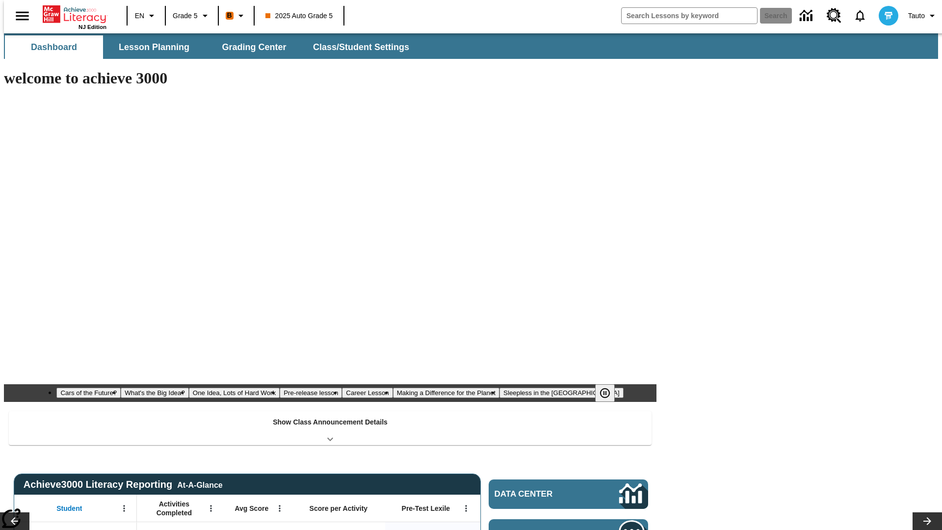  What do you see at coordinates (690, 16) in the screenshot?
I see `input: search field` at bounding box center [690, 16].